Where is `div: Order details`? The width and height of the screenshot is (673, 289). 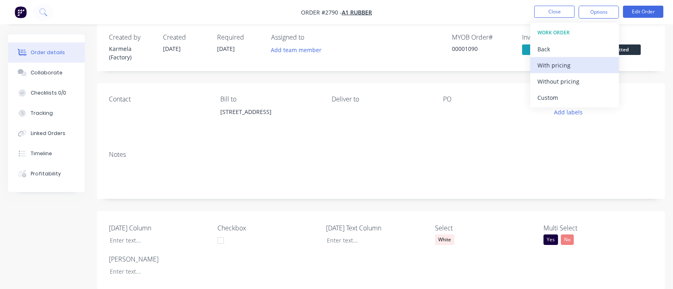
div: Order details is located at coordinates (48, 52).